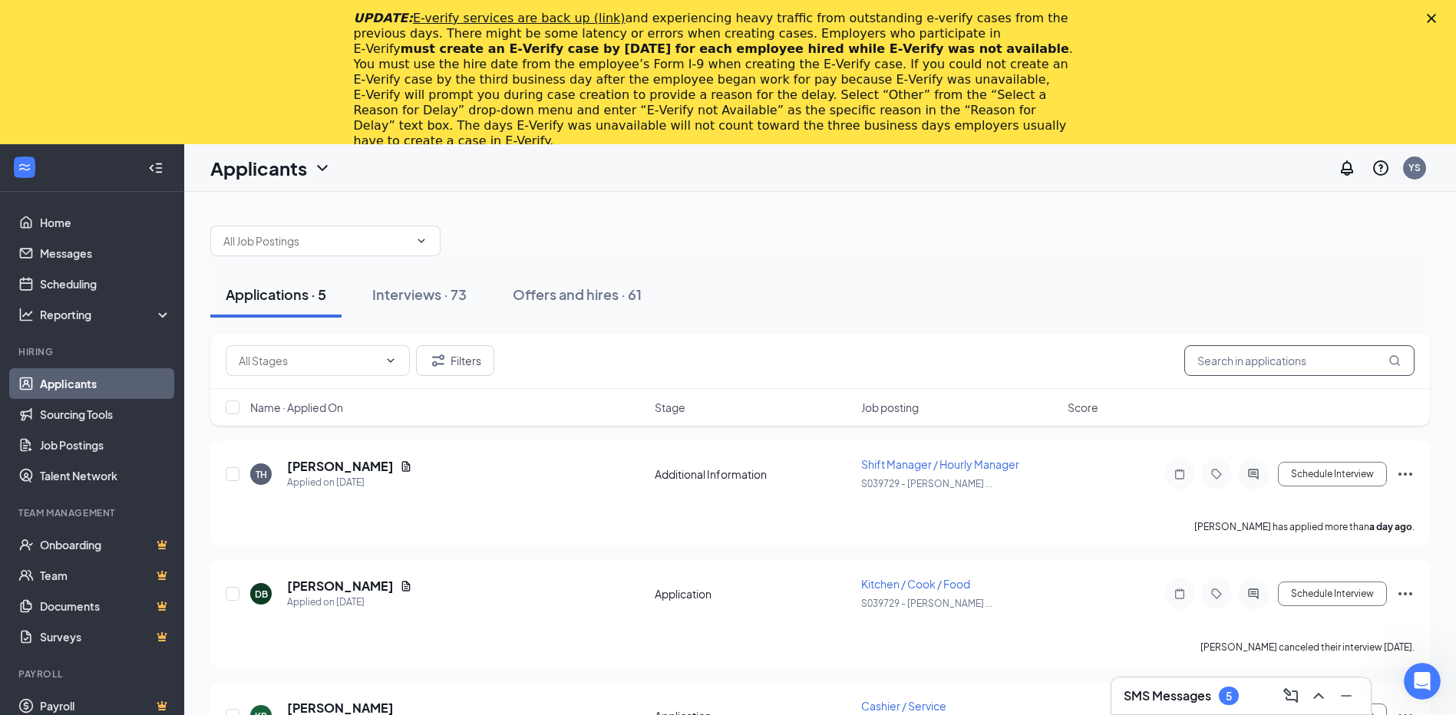 Image resolution: width=1456 pixels, height=715 pixels. What do you see at coordinates (1319, 696) in the screenshot?
I see `button: ChevronUp` at bounding box center [1319, 696].